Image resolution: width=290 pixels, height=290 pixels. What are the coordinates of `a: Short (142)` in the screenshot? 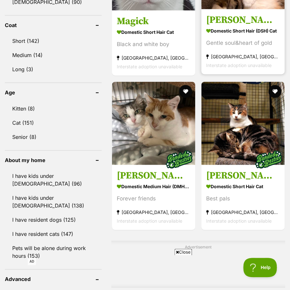 It's located at (53, 41).